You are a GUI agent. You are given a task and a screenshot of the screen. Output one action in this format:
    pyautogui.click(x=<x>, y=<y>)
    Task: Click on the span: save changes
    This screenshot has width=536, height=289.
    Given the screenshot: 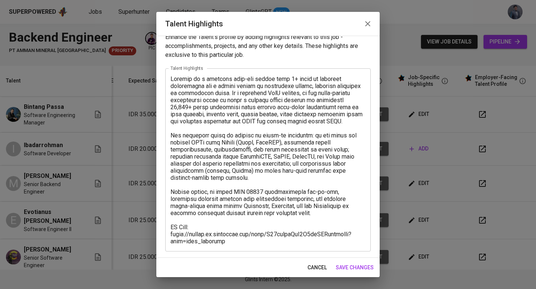 What is the action you would take?
    pyautogui.click(x=354, y=268)
    